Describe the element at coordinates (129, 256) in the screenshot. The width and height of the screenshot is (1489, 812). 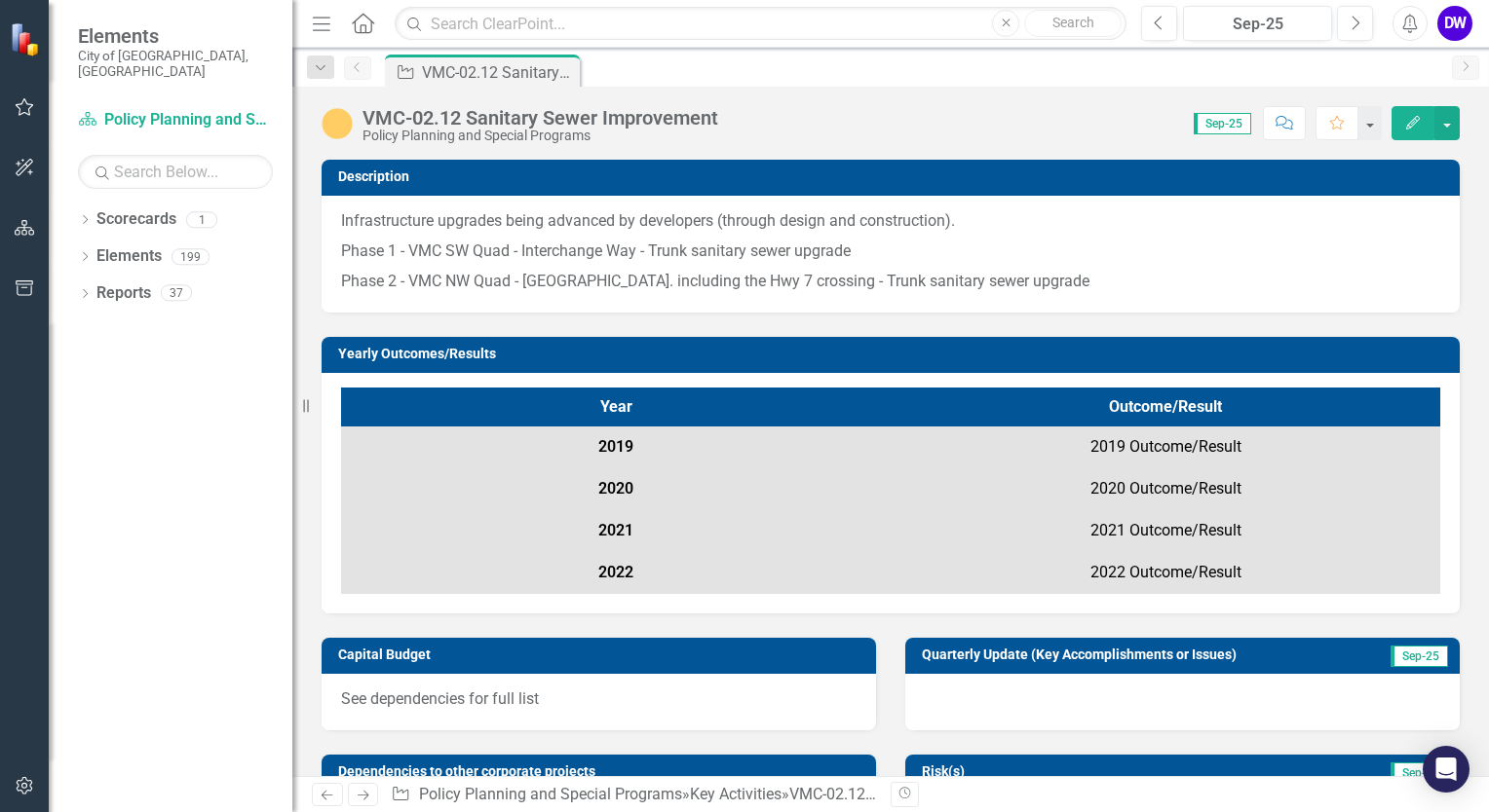
I see `a: Elements` at that location.